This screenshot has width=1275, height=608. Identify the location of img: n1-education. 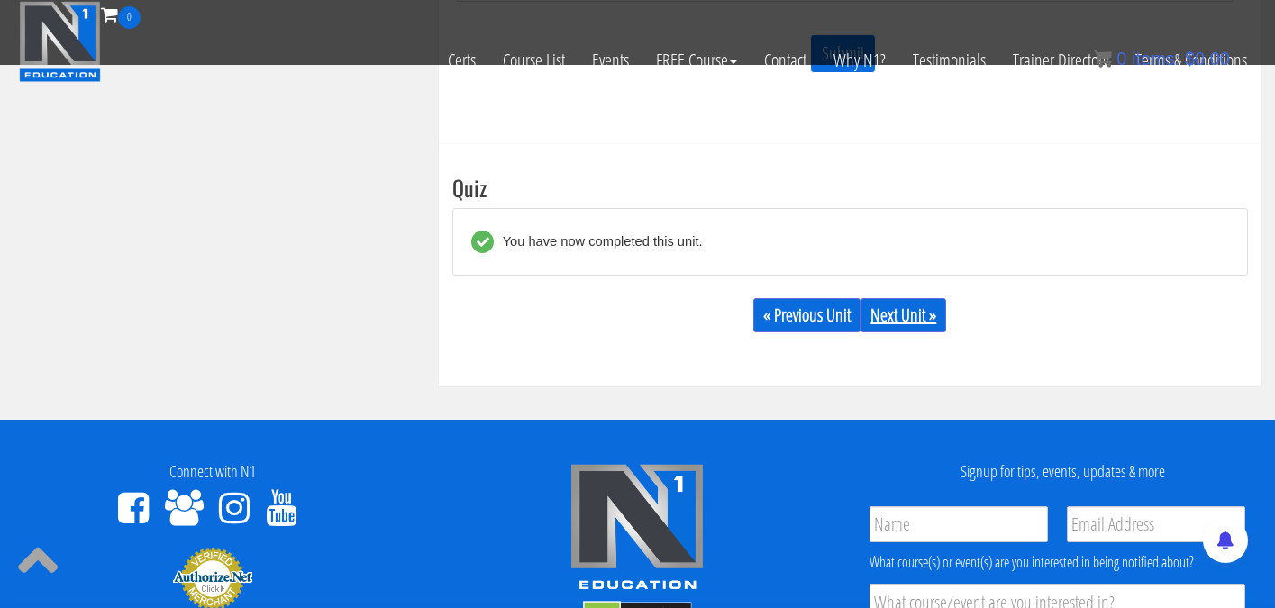
(59, 41).